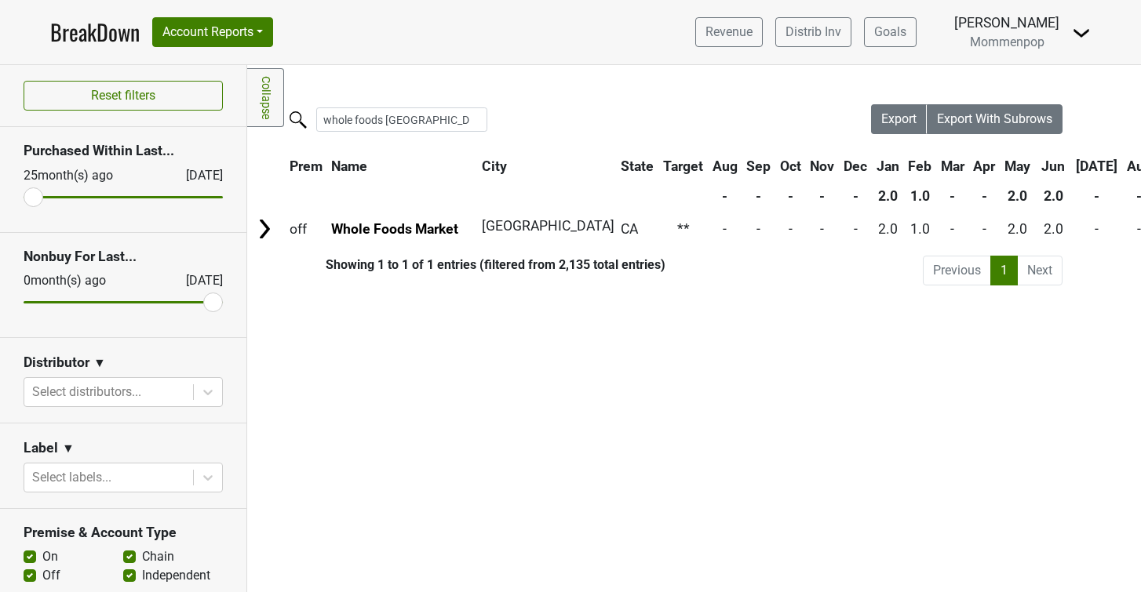  I want to click on h3: Distributor, so click(56, 362).